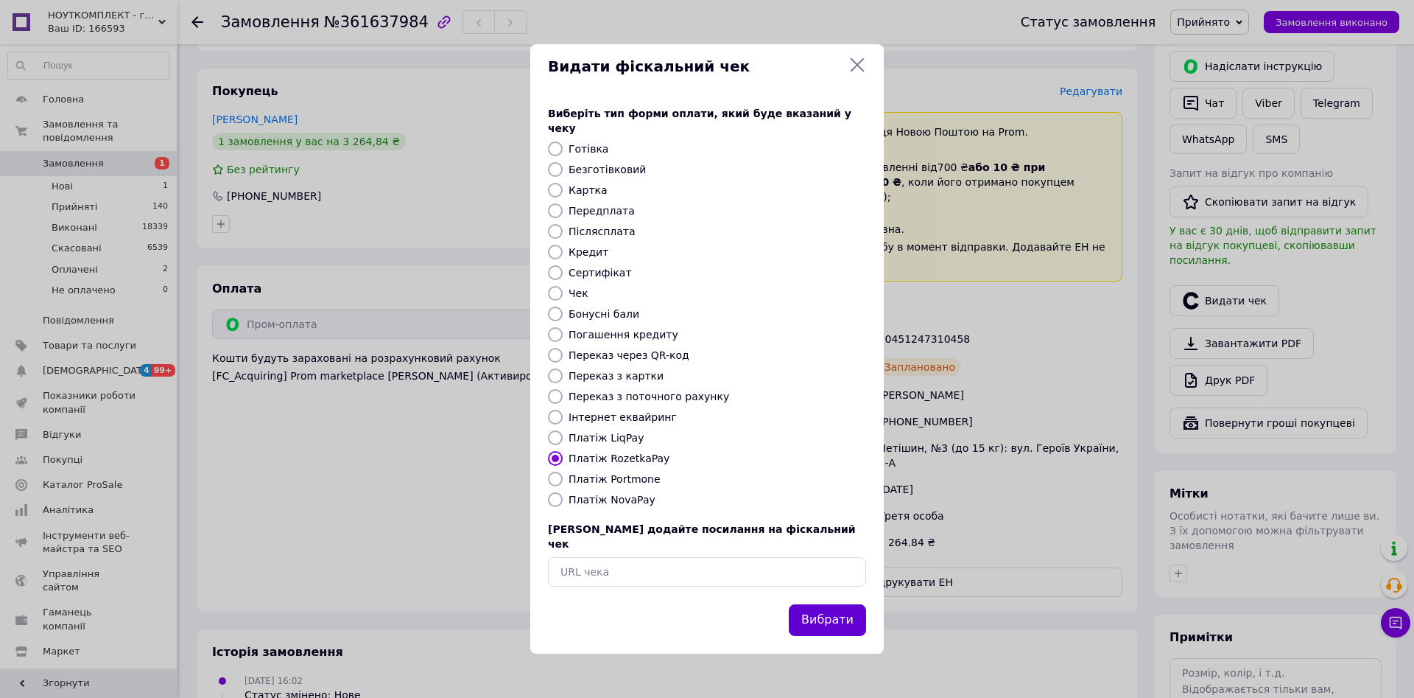 Image resolution: width=1414 pixels, height=698 pixels. Describe the element at coordinates (604, 314) in the screenshot. I see `label: Бонусні бали` at that location.